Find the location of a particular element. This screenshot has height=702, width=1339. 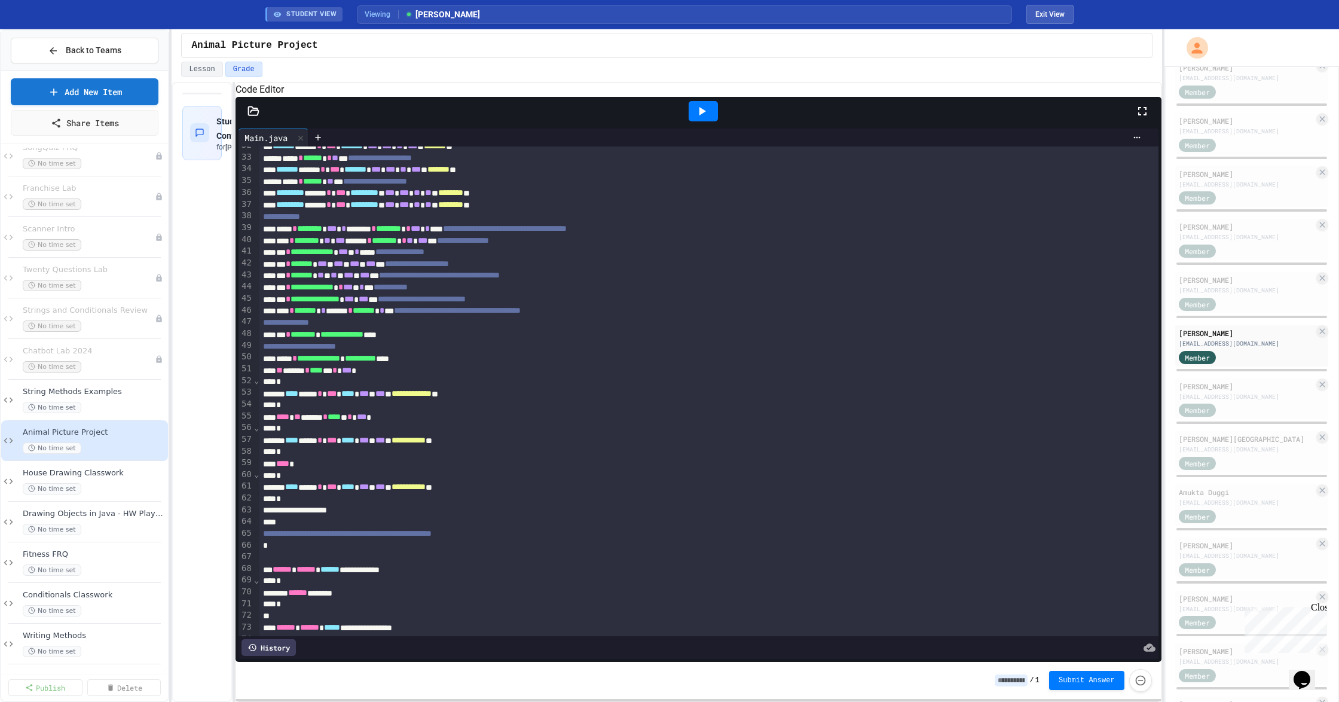

div: Amukta Duggi is located at coordinates (1247, 492).